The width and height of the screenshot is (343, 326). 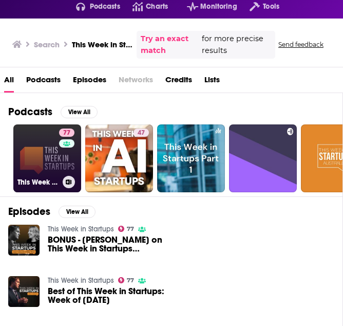 I want to click on h3: Search, so click(x=47, y=44).